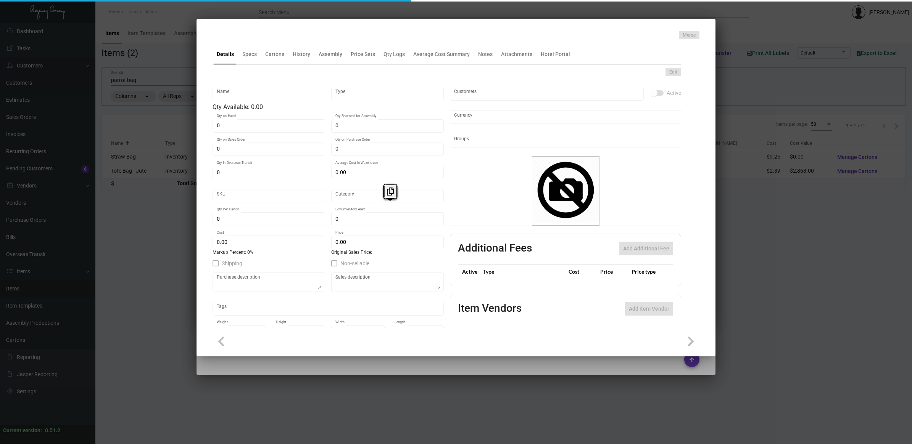  Describe the element at coordinates (673, 72) in the screenshot. I see `span: Edit` at that location.